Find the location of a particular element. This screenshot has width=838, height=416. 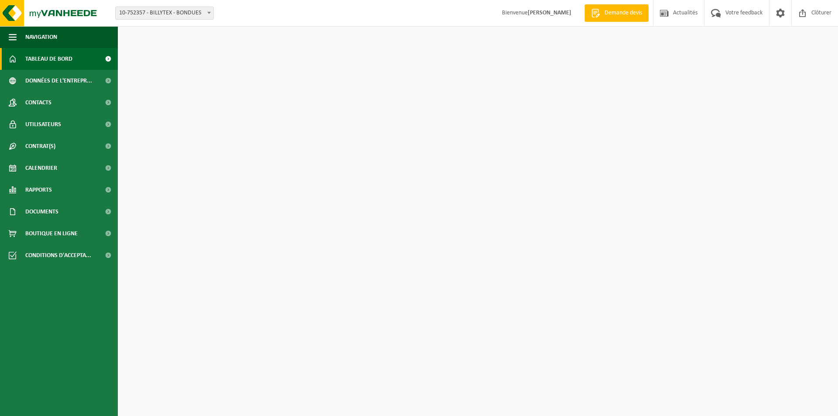

span: Contrat(s) is located at coordinates (40, 146).